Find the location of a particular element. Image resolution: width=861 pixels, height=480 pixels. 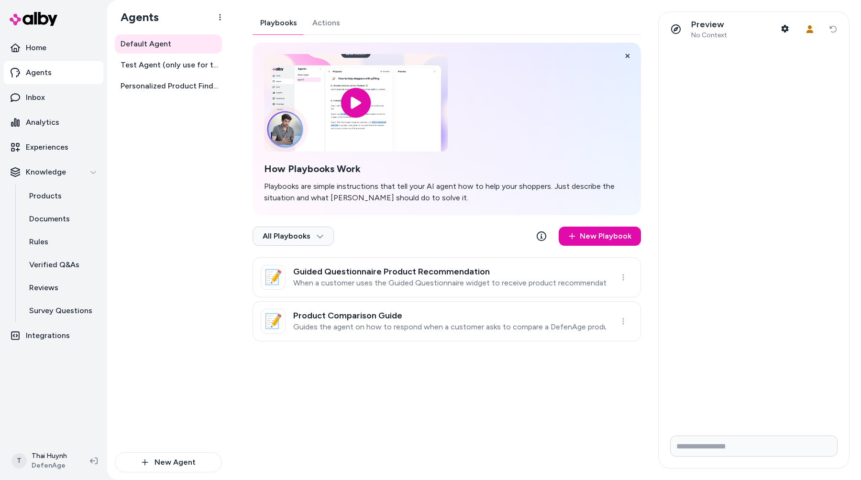

p: Inbox is located at coordinates (35, 98).